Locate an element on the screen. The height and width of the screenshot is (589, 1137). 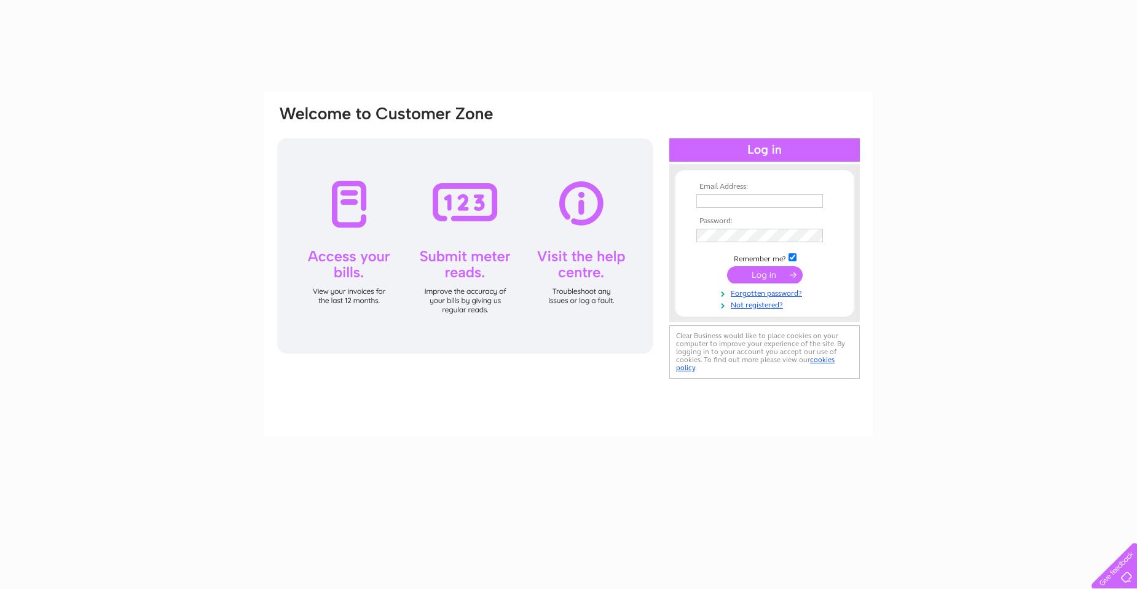
th: Password: is located at coordinates (765, 221).